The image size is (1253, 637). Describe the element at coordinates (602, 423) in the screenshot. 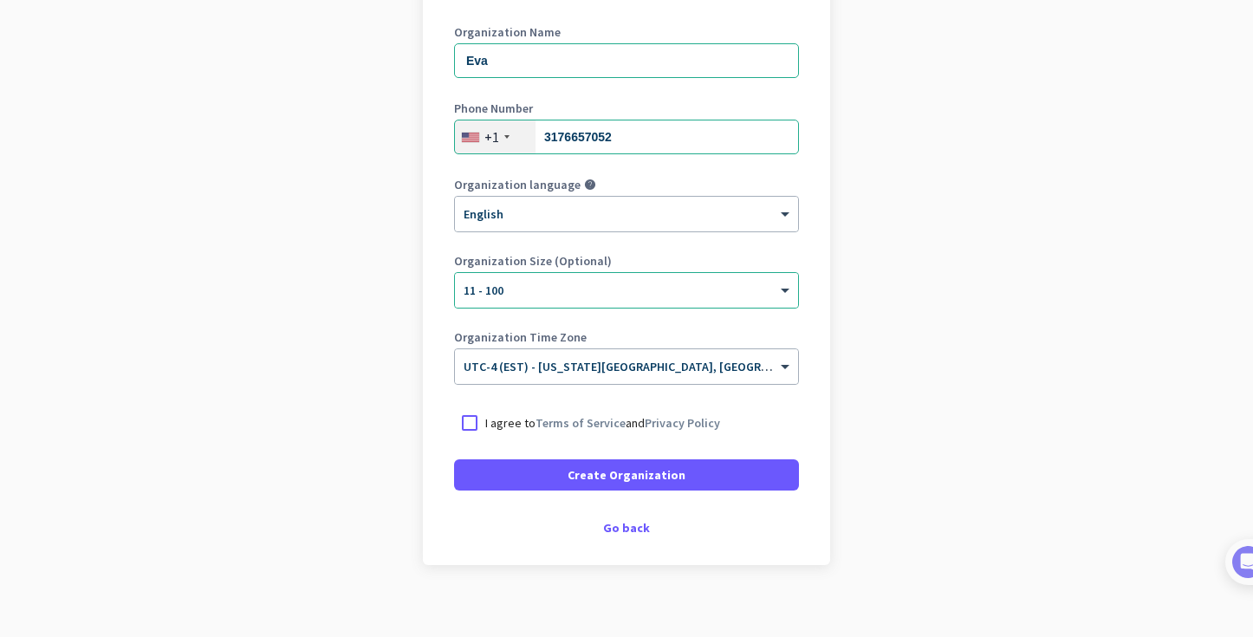

I see `p: I agree to and` at that location.